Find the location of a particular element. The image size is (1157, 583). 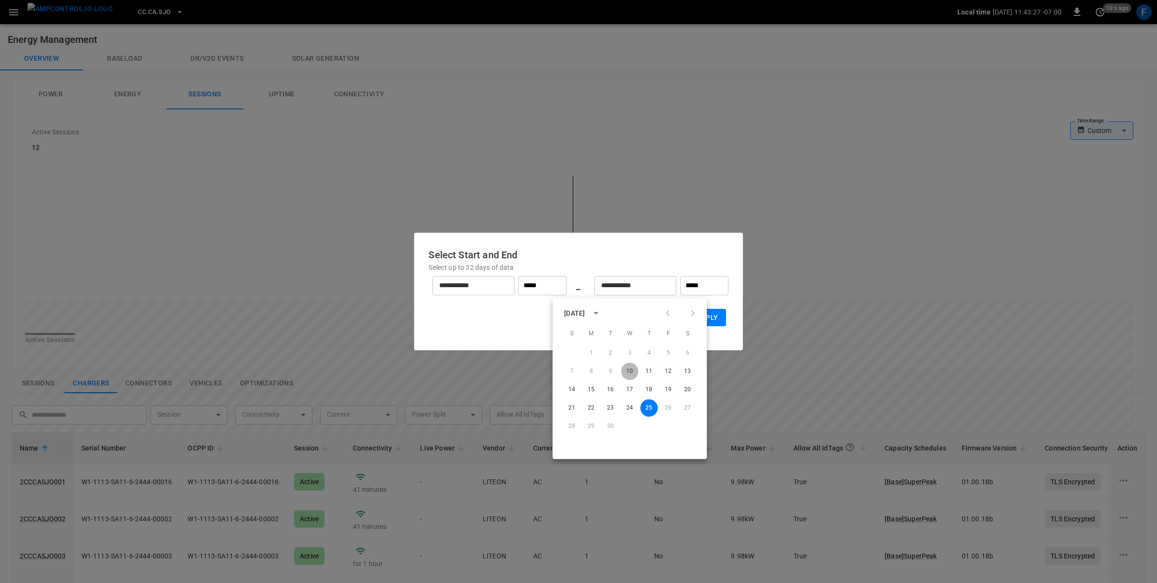

span: Sunday is located at coordinates (572, 334).